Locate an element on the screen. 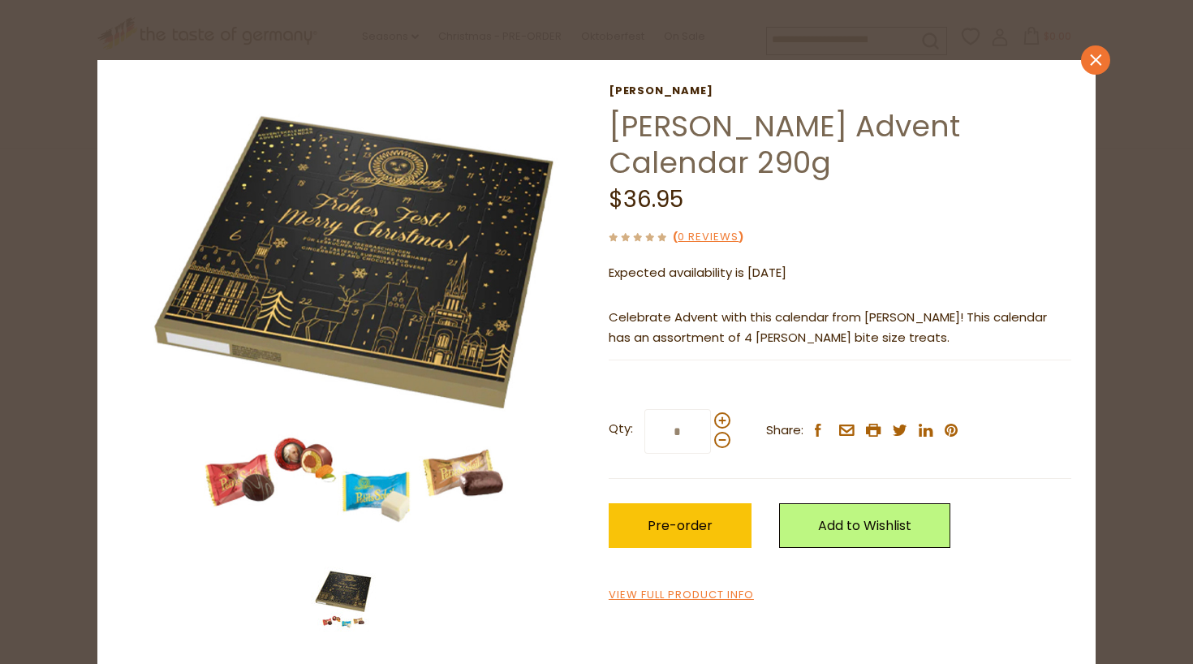 Image resolution: width=1193 pixels, height=664 pixels. button: Pre-order is located at coordinates (680, 525).